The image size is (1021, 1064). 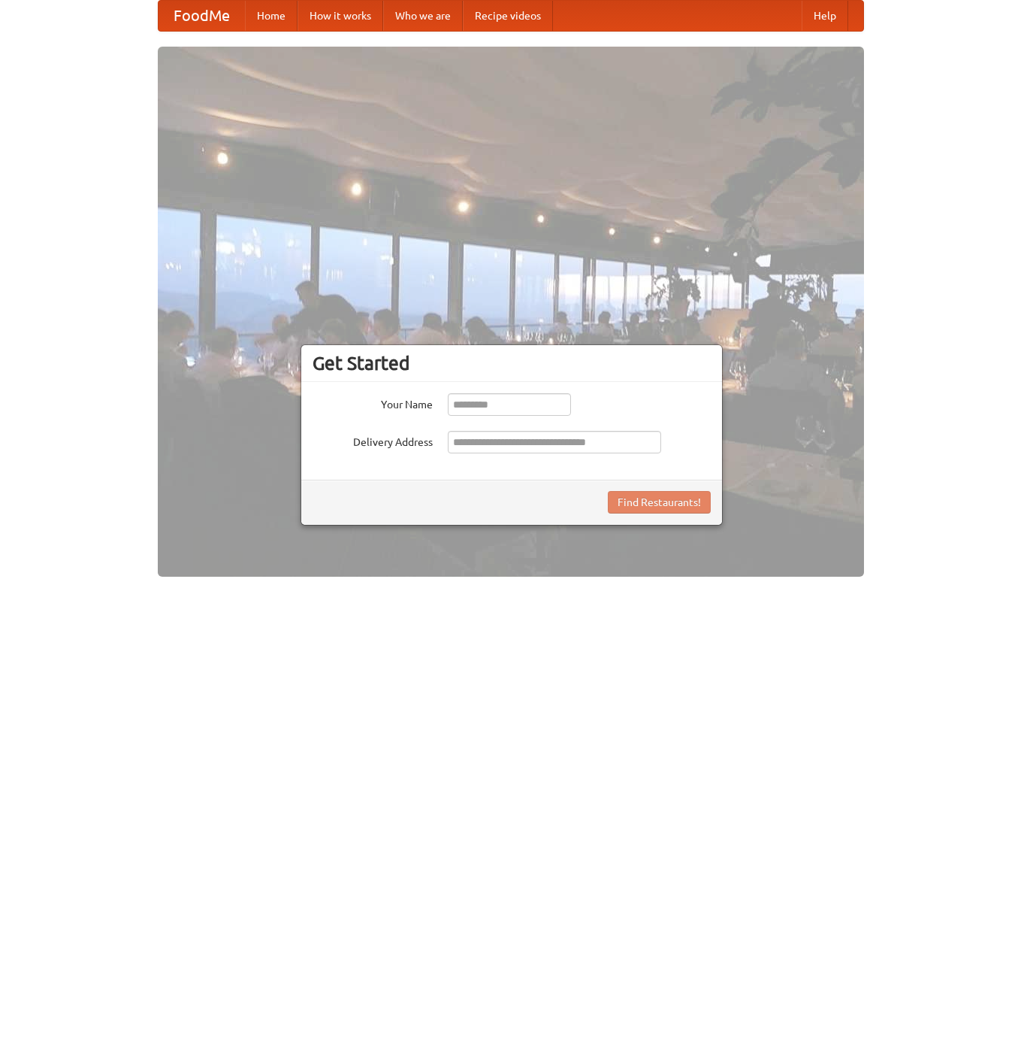 I want to click on a: Help, so click(x=825, y=16).